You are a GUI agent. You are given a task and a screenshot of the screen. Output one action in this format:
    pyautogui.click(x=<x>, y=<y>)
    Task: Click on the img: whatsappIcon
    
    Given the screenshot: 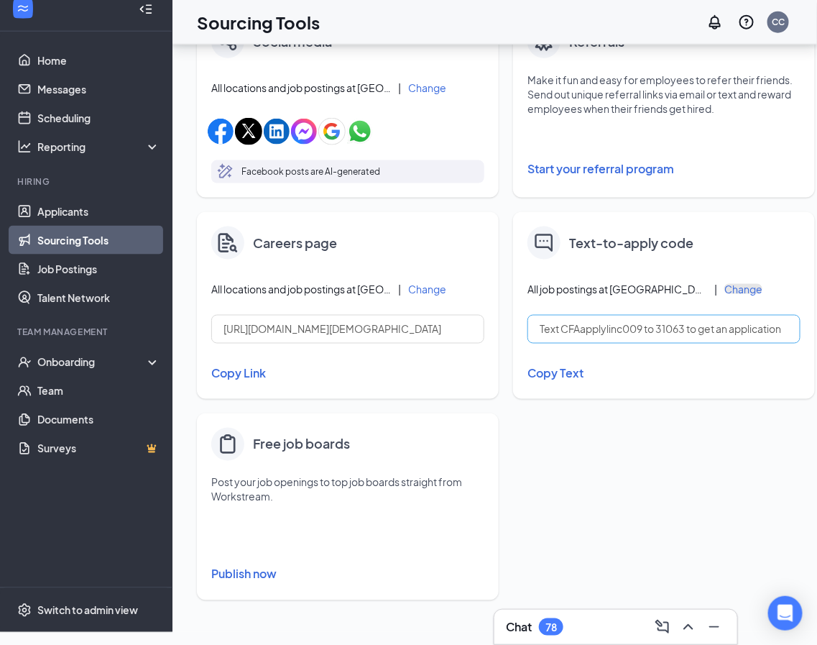 What is the action you would take?
    pyautogui.click(x=360, y=132)
    